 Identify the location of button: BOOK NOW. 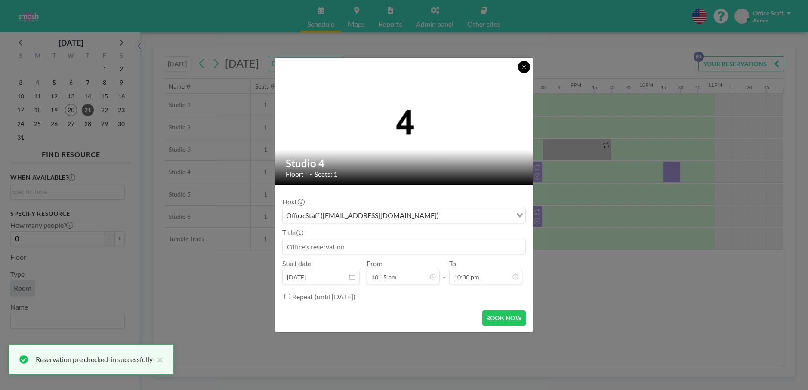
(504, 318).